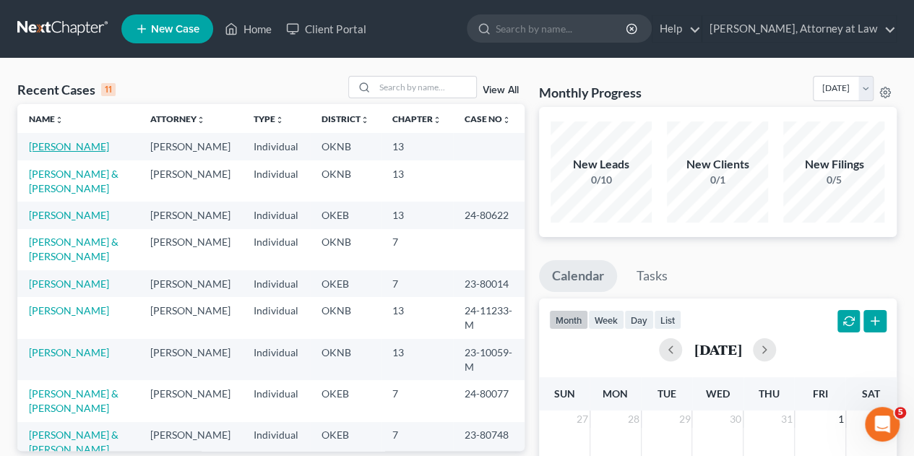 This screenshot has height=456, width=914. I want to click on span: Wed, so click(718, 393).